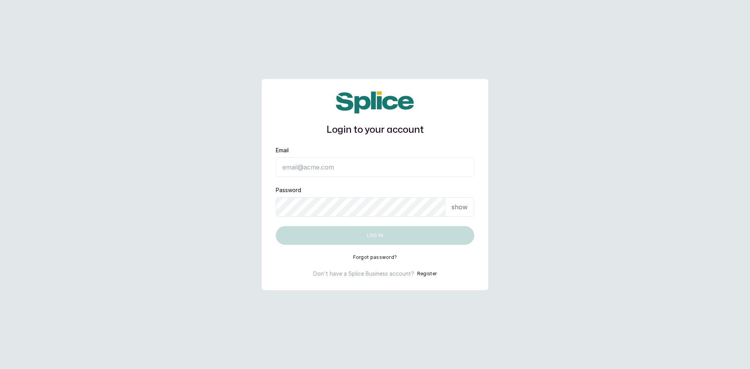 This screenshot has height=369, width=750. Describe the element at coordinates (427, 274) in the screenshot. I see `button: Register` at that location.